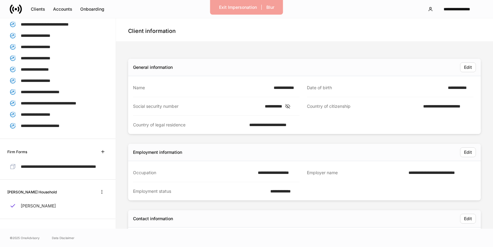  I want to click on button: Onboarding, so click(92, 9).